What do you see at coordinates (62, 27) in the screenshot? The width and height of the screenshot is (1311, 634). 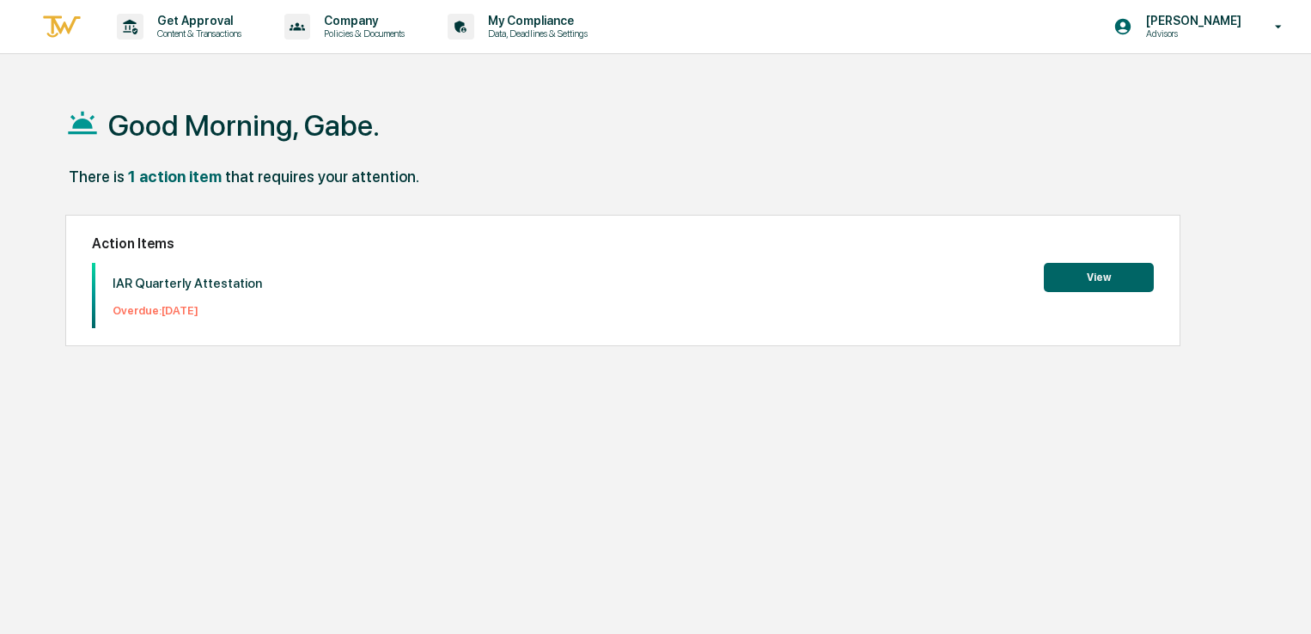 I see `img: logo` at bounding box center [62, 27].